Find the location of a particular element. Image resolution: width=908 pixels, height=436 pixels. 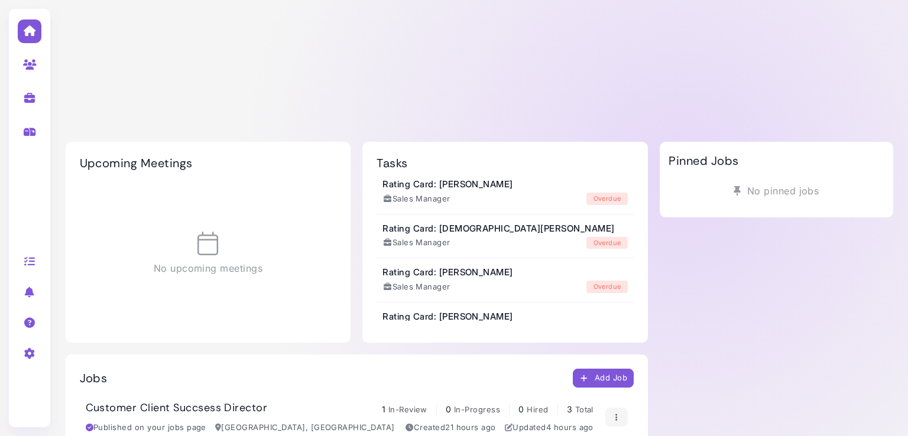

span: In-Review is located at coordinates (408, 409).